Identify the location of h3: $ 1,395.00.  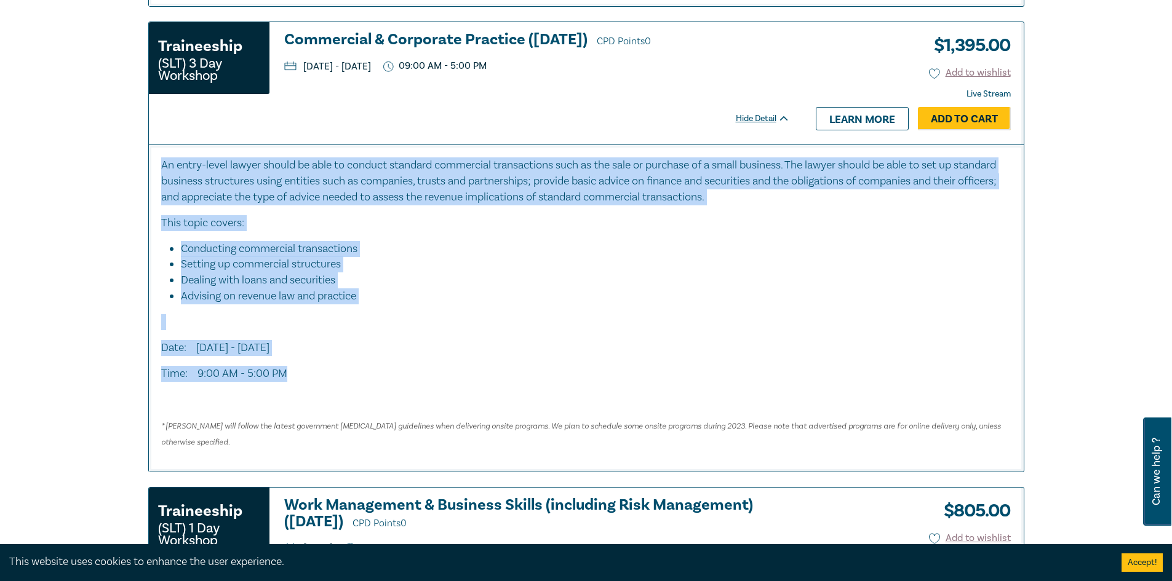
(968, 46).